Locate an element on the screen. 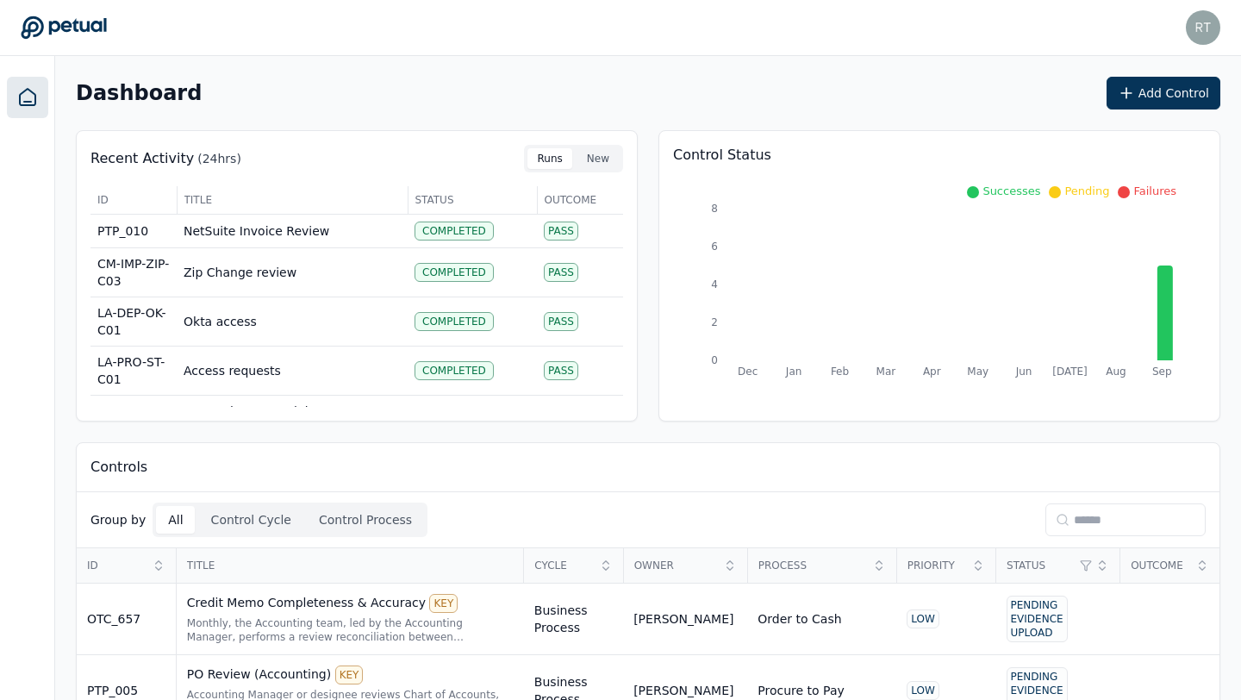 Image resolution: width=1241 pixels, height=700 pixels. div: Pending Evidence Upload is located at coordinates (1037, 619).